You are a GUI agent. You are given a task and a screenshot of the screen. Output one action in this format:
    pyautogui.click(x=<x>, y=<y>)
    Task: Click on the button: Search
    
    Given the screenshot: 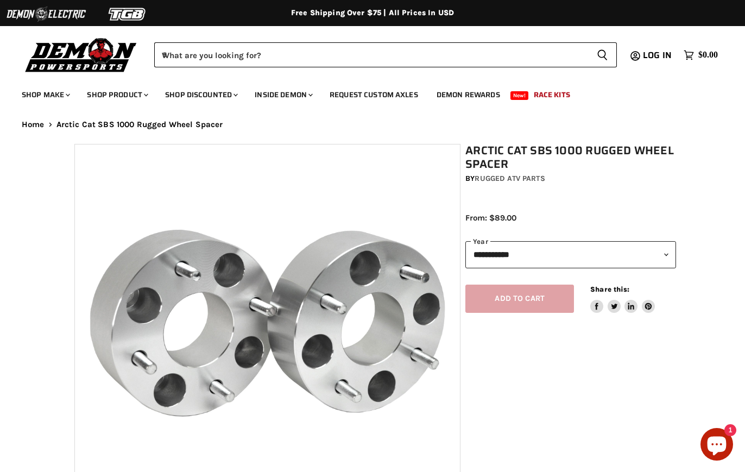 What is the action you would take?
    pyautogui.click(x=602, y=55)
    